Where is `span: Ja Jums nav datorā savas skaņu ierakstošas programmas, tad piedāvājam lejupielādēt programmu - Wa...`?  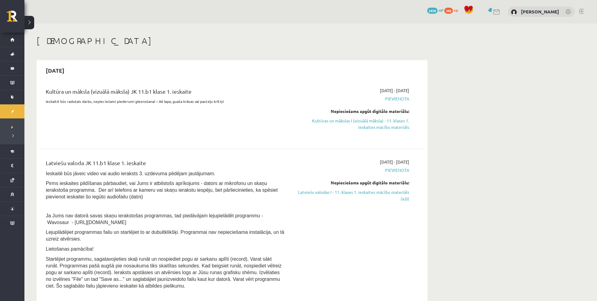
span: Ja Jums nav datorā savas skaņu ierakstošas programmas, tad piedāvājam lejupielādēt programmu - Wa... is located at coordinates (154, 219).